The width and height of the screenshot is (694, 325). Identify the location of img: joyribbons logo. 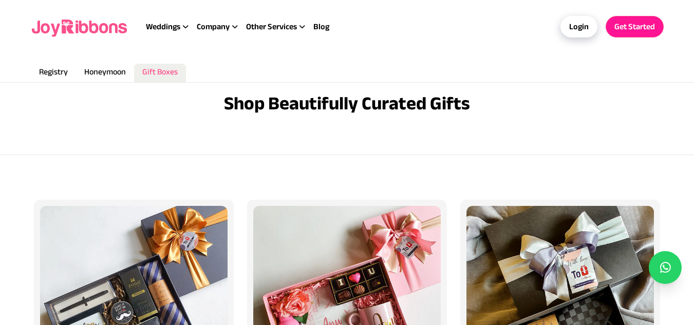
(80, 27).